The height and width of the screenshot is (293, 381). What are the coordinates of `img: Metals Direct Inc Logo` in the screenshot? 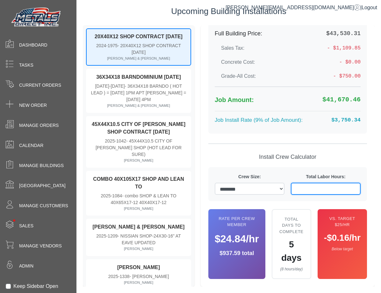 It's located at (37, 18).